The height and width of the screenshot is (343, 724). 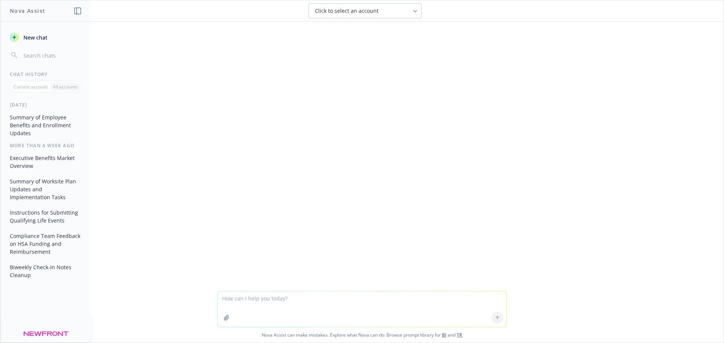 What do you see at coordinates (444, 335) in the screenshot?
I see `a: BI` at bounding box center [444, 335].